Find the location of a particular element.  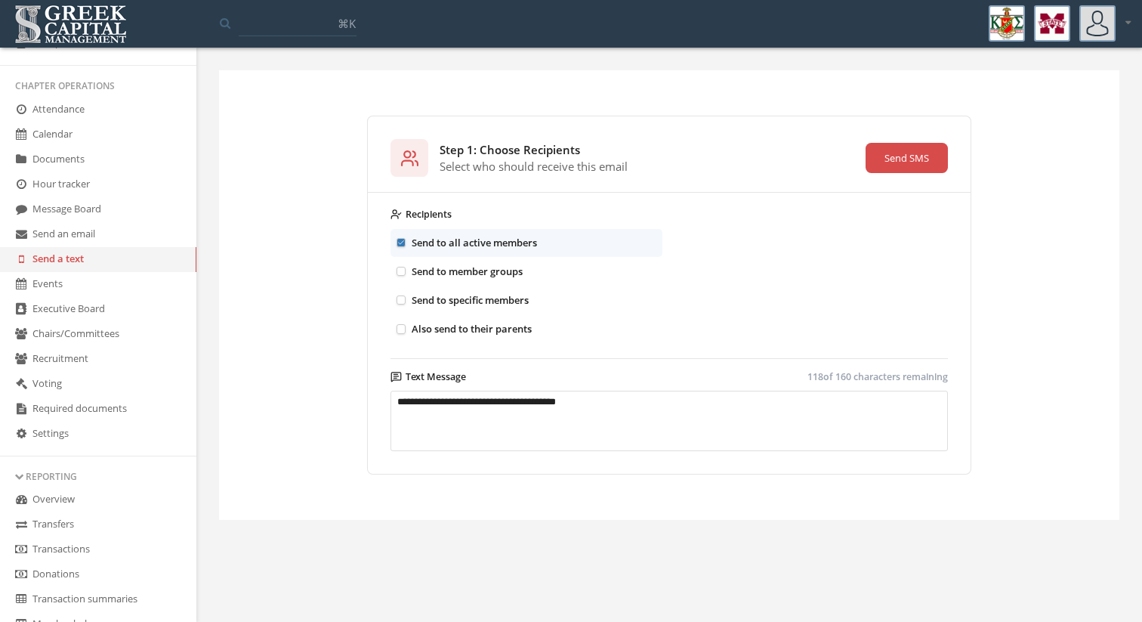

div: Select who should receive this email is located at coordinates (533, 166).